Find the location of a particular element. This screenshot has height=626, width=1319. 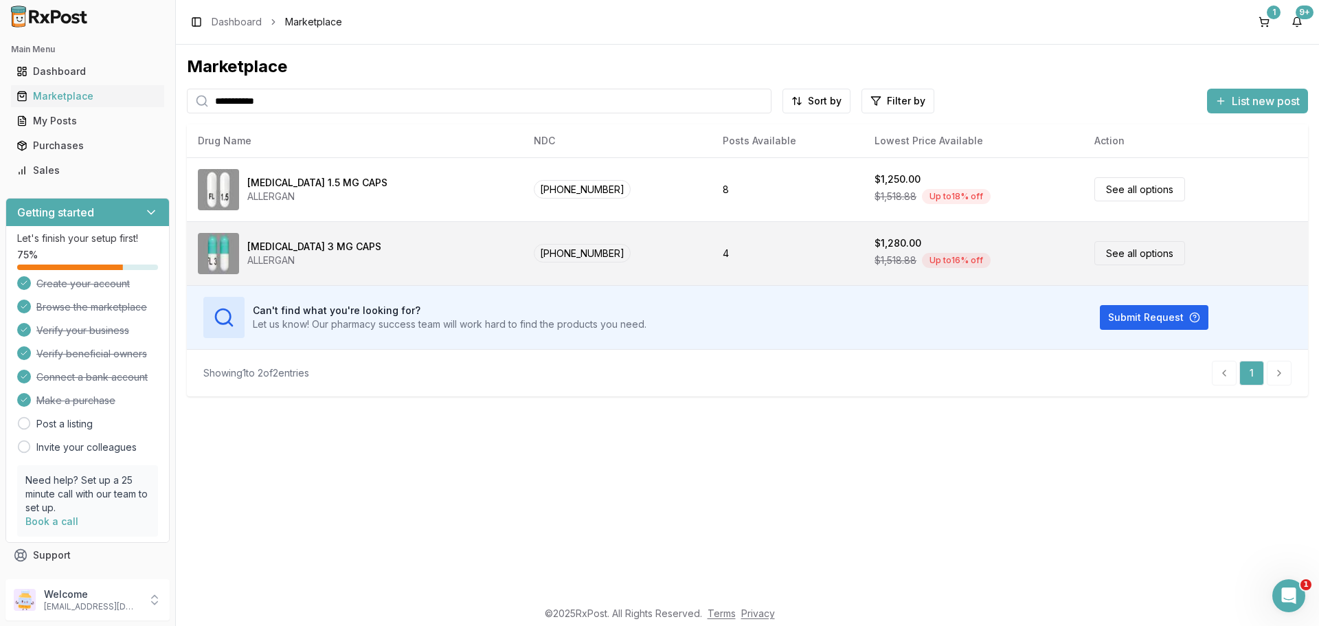

th: Lowest Price Available is located at coordinates (973, 141).